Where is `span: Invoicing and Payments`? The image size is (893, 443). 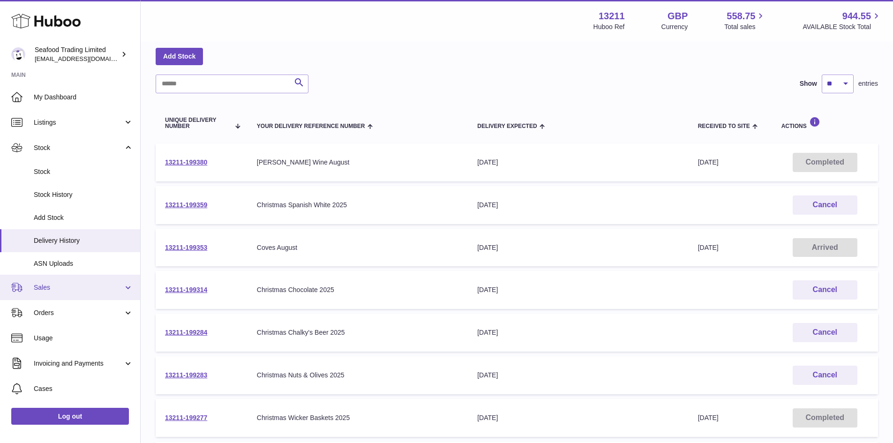
span: Invoicing and Payments is located at coordinates (78, 363).